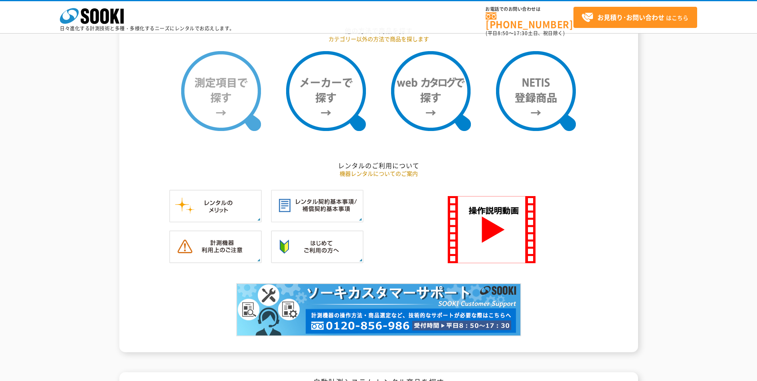  I want to click on img: SOOKI 操作説明動画, so click(491, 229).